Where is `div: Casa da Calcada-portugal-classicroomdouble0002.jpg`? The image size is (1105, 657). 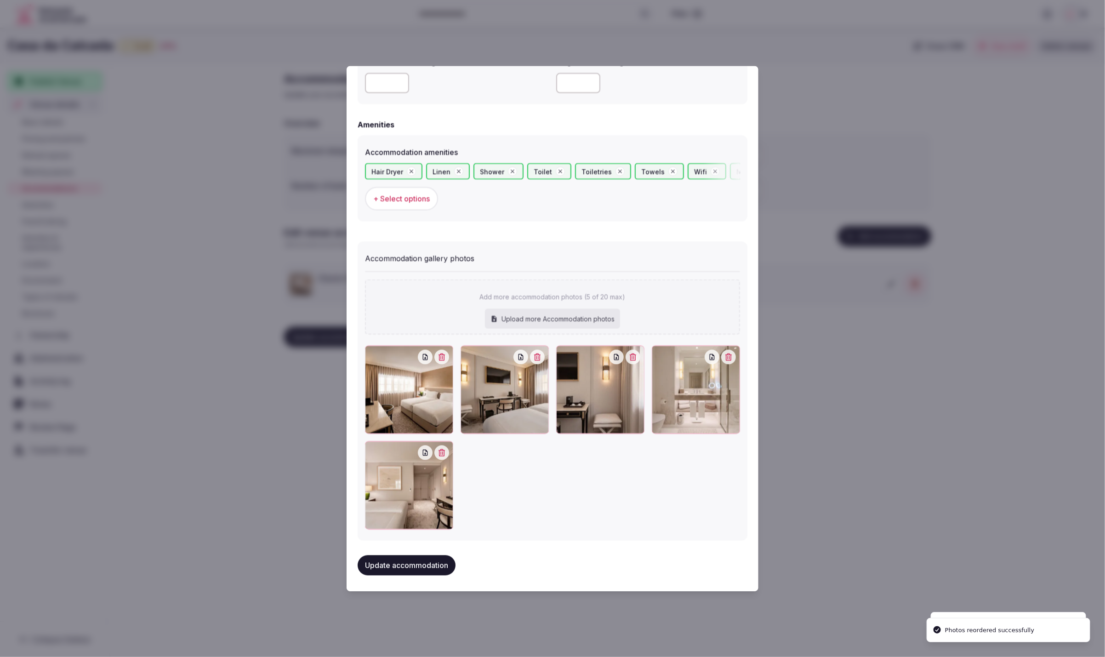
div: Casa da Calcada-portugal-classicroomdouble0002.jpg is located at coordinates (409, 485).